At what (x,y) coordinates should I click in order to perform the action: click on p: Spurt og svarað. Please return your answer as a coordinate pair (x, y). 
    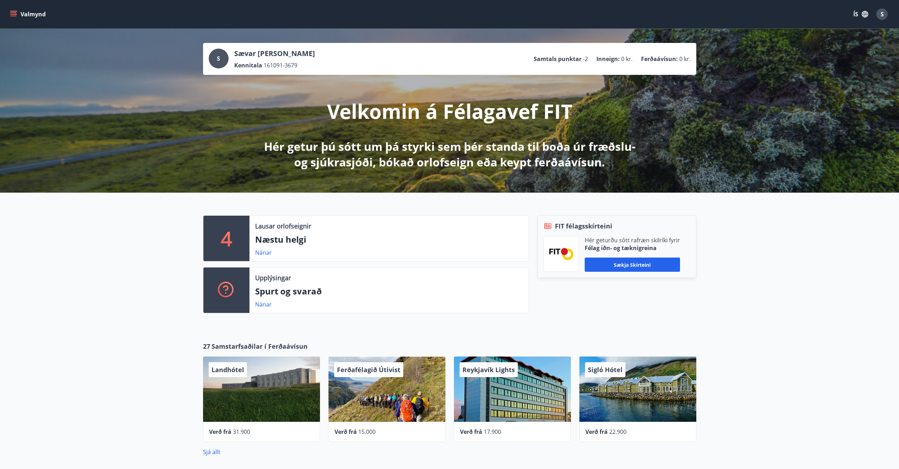
    Looking at the image, I should click on (389, 291).